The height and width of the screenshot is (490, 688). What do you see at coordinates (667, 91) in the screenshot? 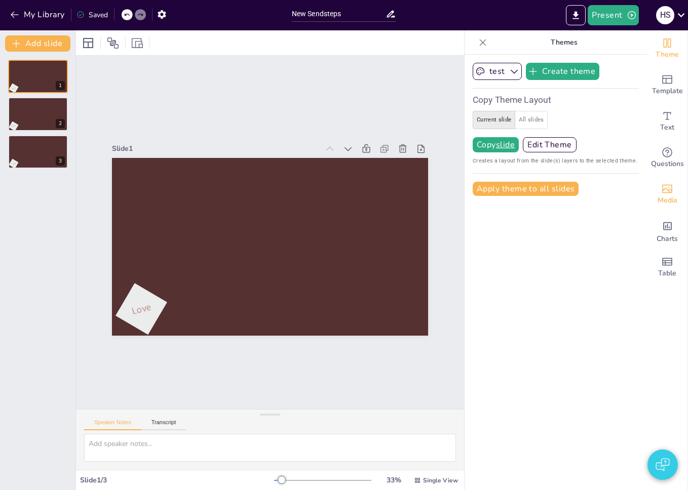
I see `span: Template` at bounding box center [667, 91].